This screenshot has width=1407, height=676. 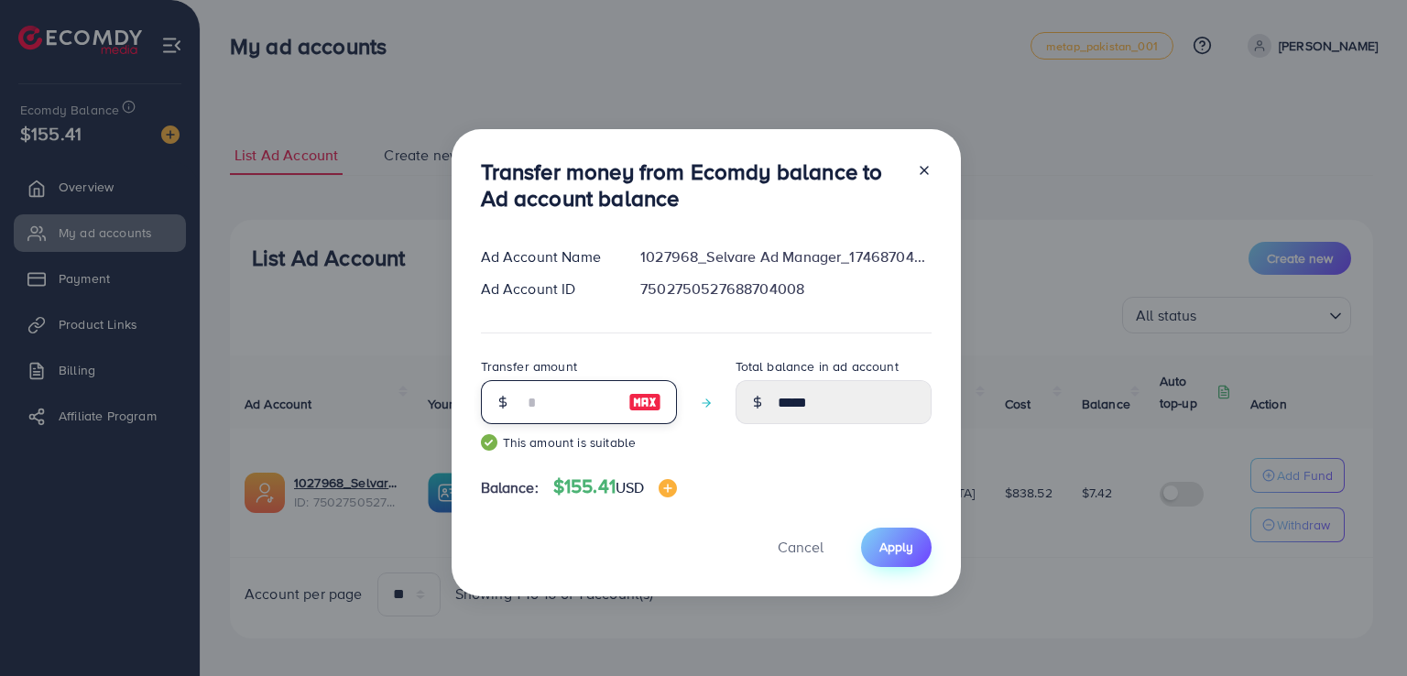 I want to click on label: Total balance in ad account, so click(x=817, y=366).